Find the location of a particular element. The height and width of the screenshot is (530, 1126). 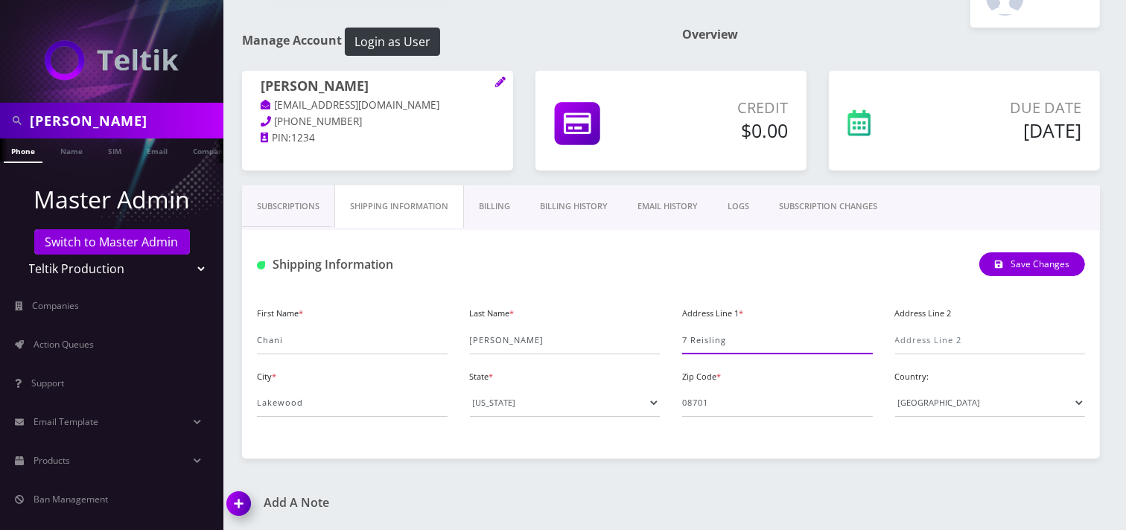

span: Support is located at coordinates (48, 383).